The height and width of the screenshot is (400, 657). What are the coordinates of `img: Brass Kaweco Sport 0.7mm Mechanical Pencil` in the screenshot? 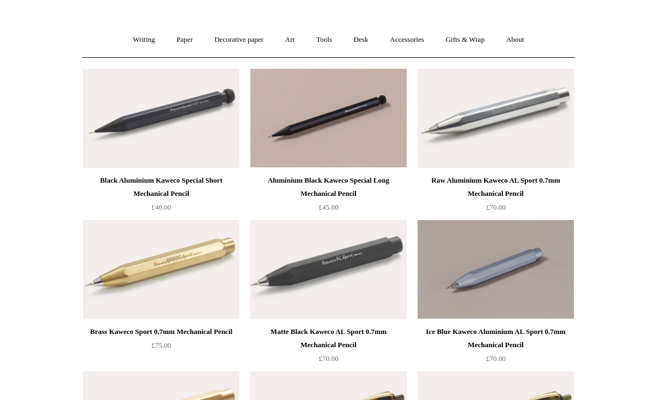 It's located at (161, 269).